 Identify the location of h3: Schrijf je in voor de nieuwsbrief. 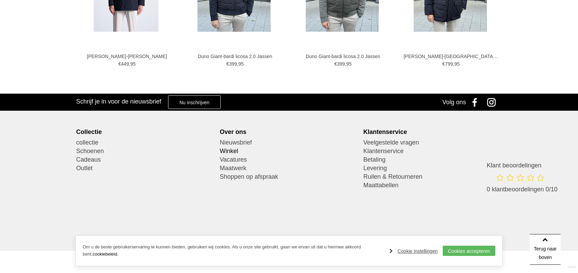
(119, 102).